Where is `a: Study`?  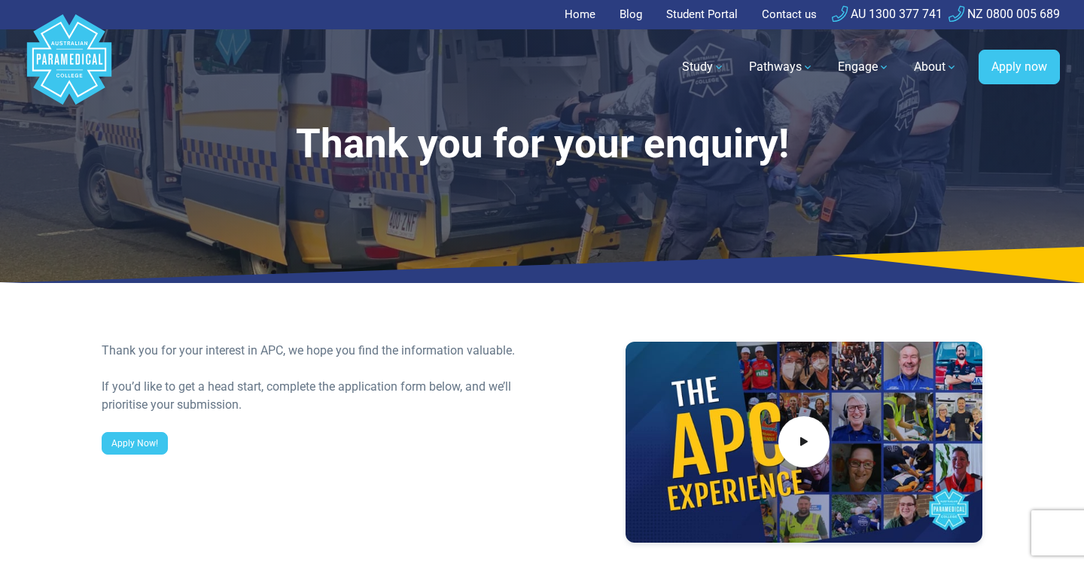 a: Study is located at coordinates (703, 67).